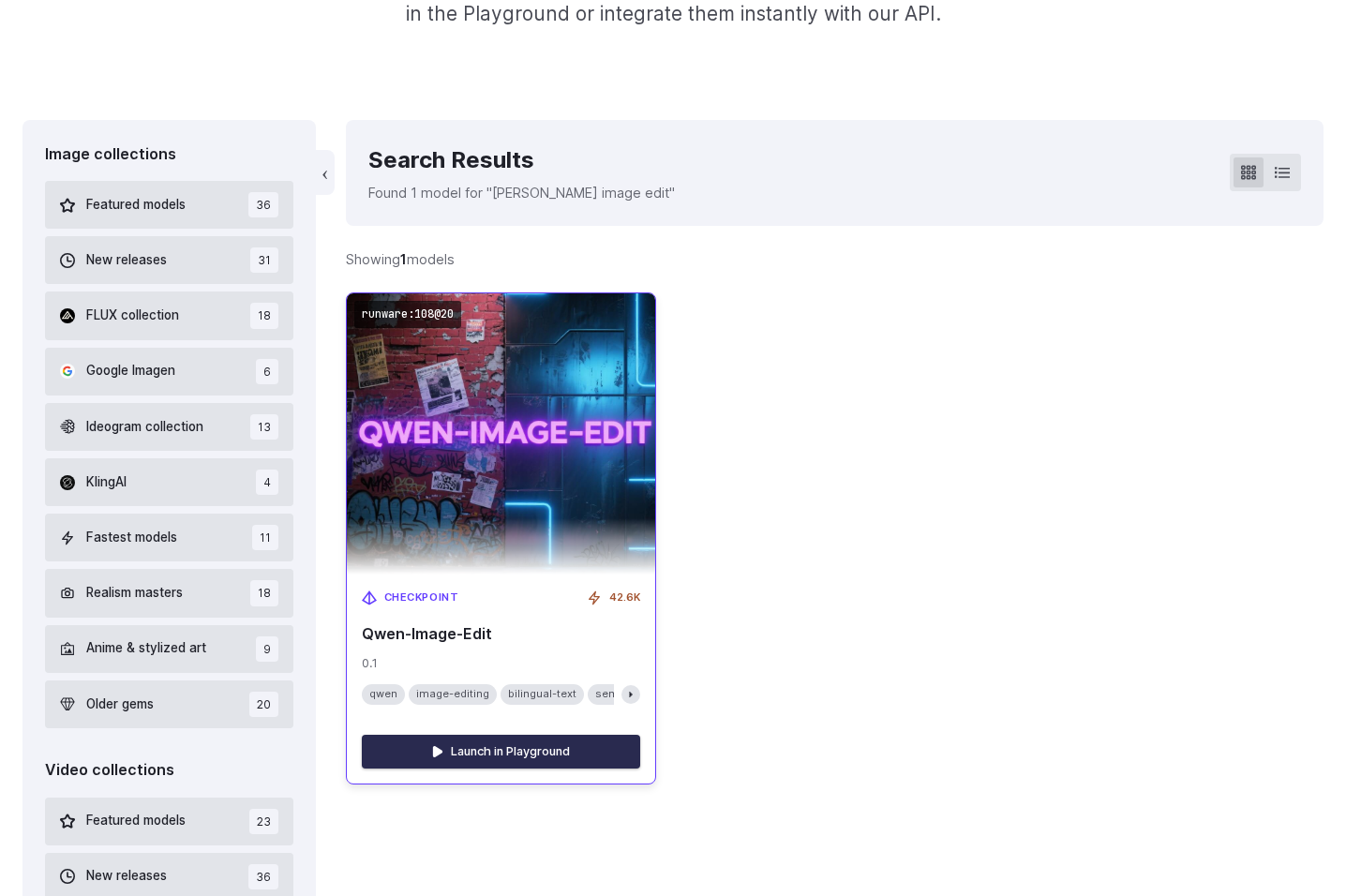 Image resolution: width=1346 pixels, height=896 pixels. I want to click on button: Older gems 20, so click(169, 704).